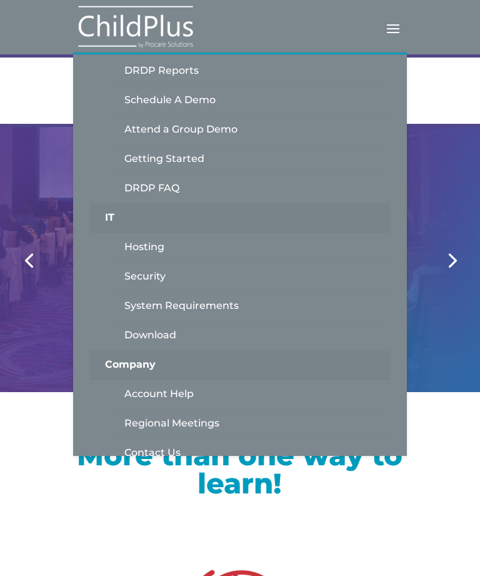  I want to click on a: IT, so click(240, 218).